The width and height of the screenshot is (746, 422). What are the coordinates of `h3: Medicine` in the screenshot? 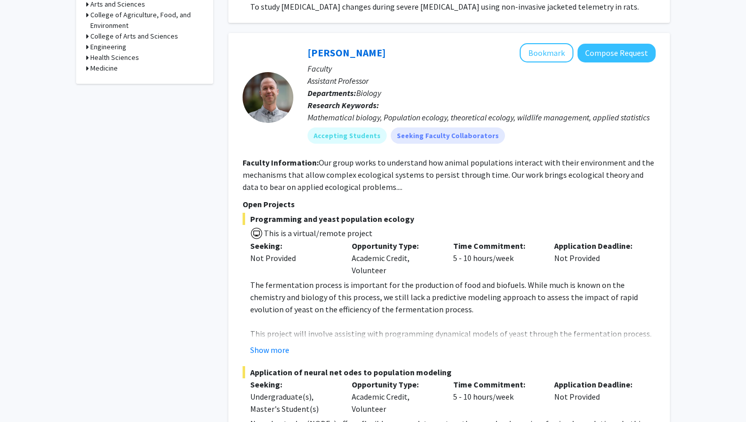 It's located at (104, 68).